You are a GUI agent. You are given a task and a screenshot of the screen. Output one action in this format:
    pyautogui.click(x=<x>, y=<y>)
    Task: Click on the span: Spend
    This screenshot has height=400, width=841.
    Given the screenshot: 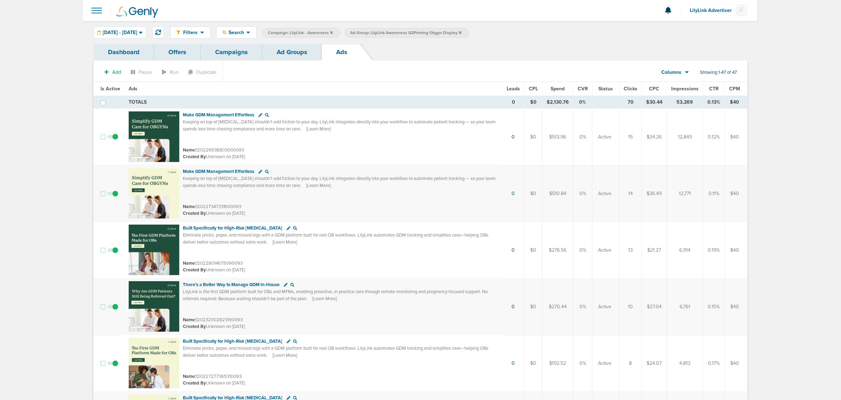 What is the action you would take?
    pyautogui.click(x=558, y=89)
    